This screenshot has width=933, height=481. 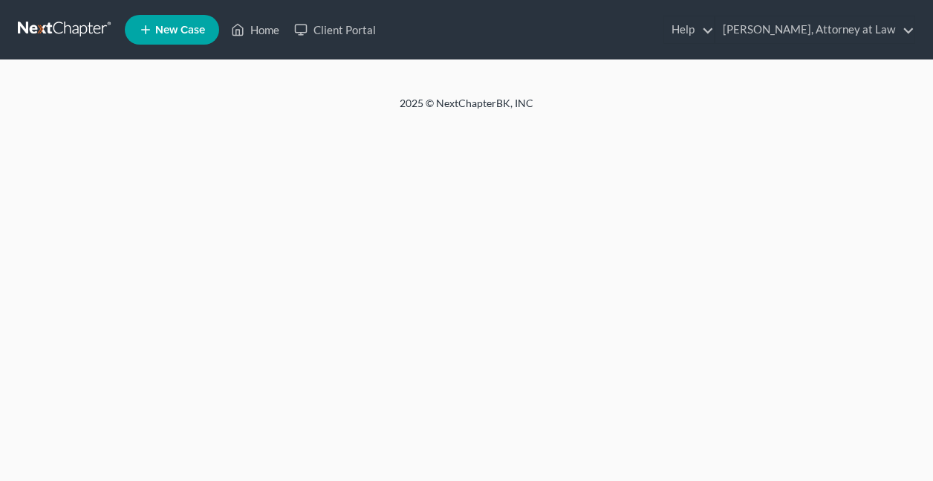 I want to click on div: 2025 © NextChapterBK, INC, so click(x=467, y=109).